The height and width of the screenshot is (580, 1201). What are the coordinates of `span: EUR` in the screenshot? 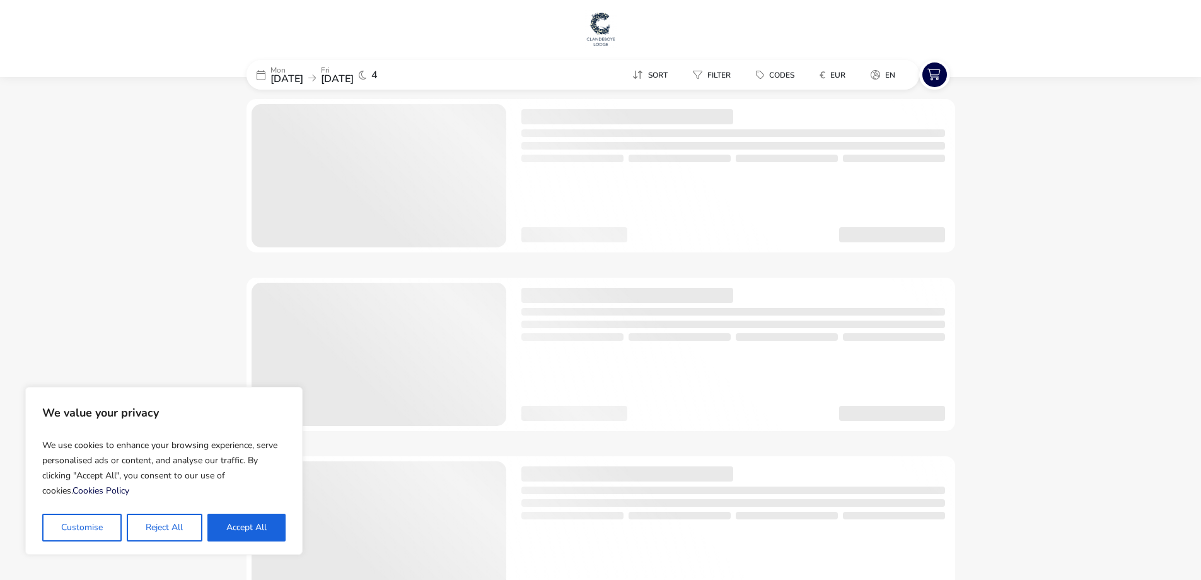 It's located at (838, 75).